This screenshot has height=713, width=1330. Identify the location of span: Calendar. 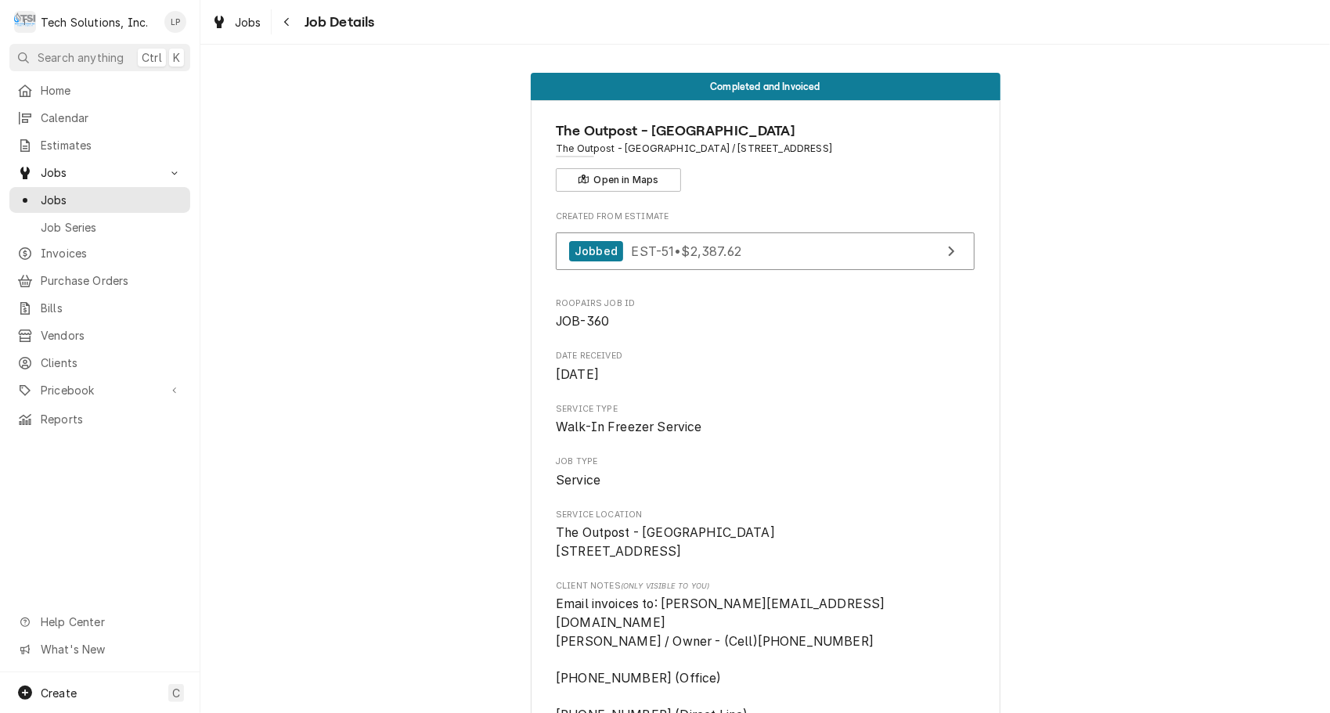
(111, 117).